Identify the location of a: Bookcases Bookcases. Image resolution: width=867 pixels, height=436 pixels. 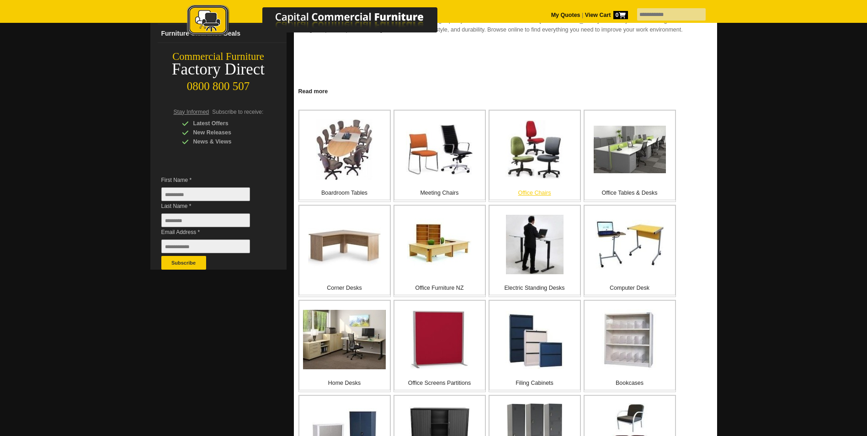
(630, 346).